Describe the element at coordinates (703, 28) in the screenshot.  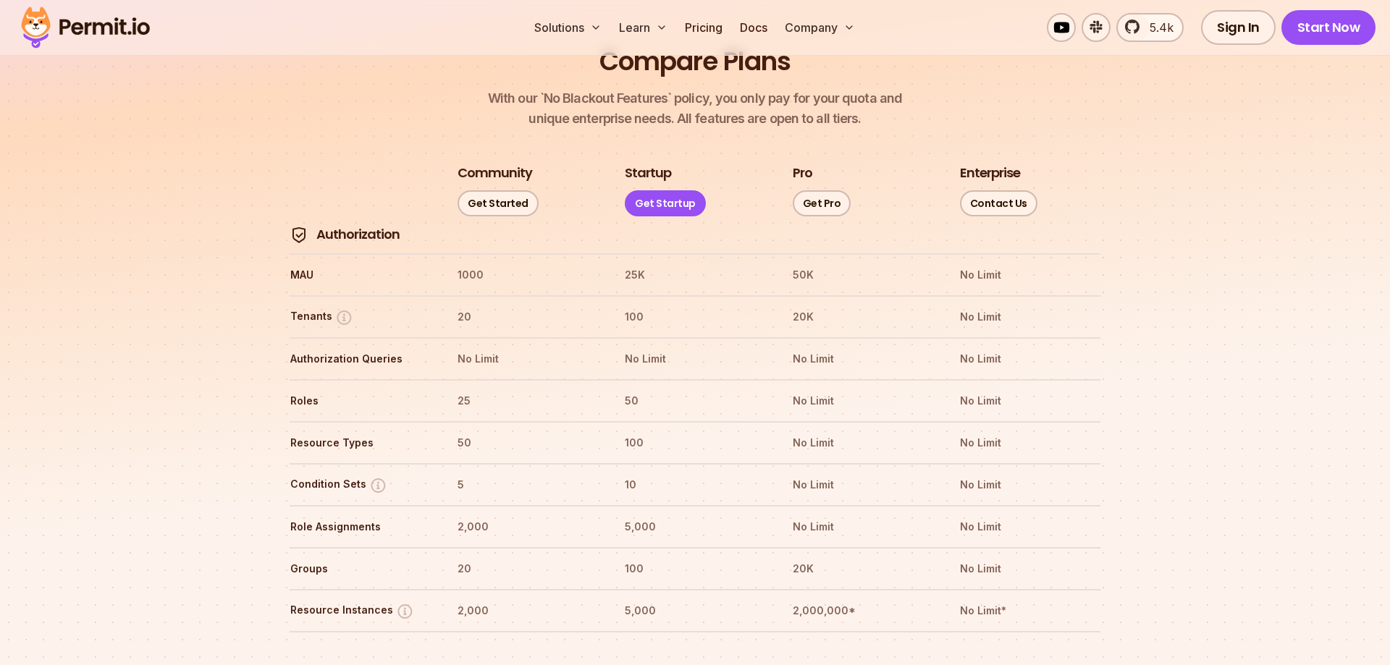
I see `a: Pricing` at that location.